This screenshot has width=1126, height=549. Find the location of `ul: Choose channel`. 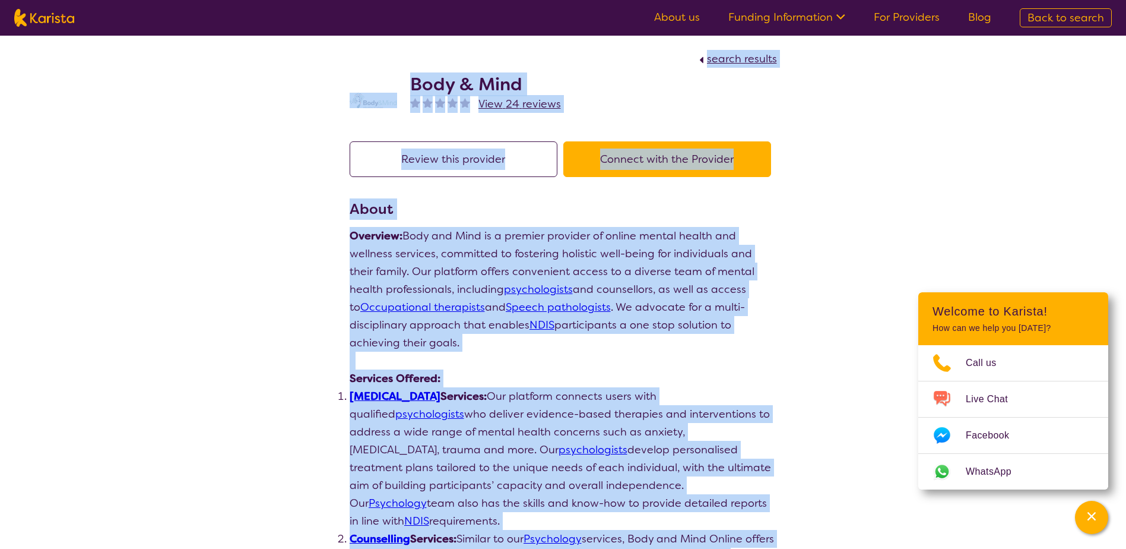

ul: Choose channel is located at coordinates (1013, 417).